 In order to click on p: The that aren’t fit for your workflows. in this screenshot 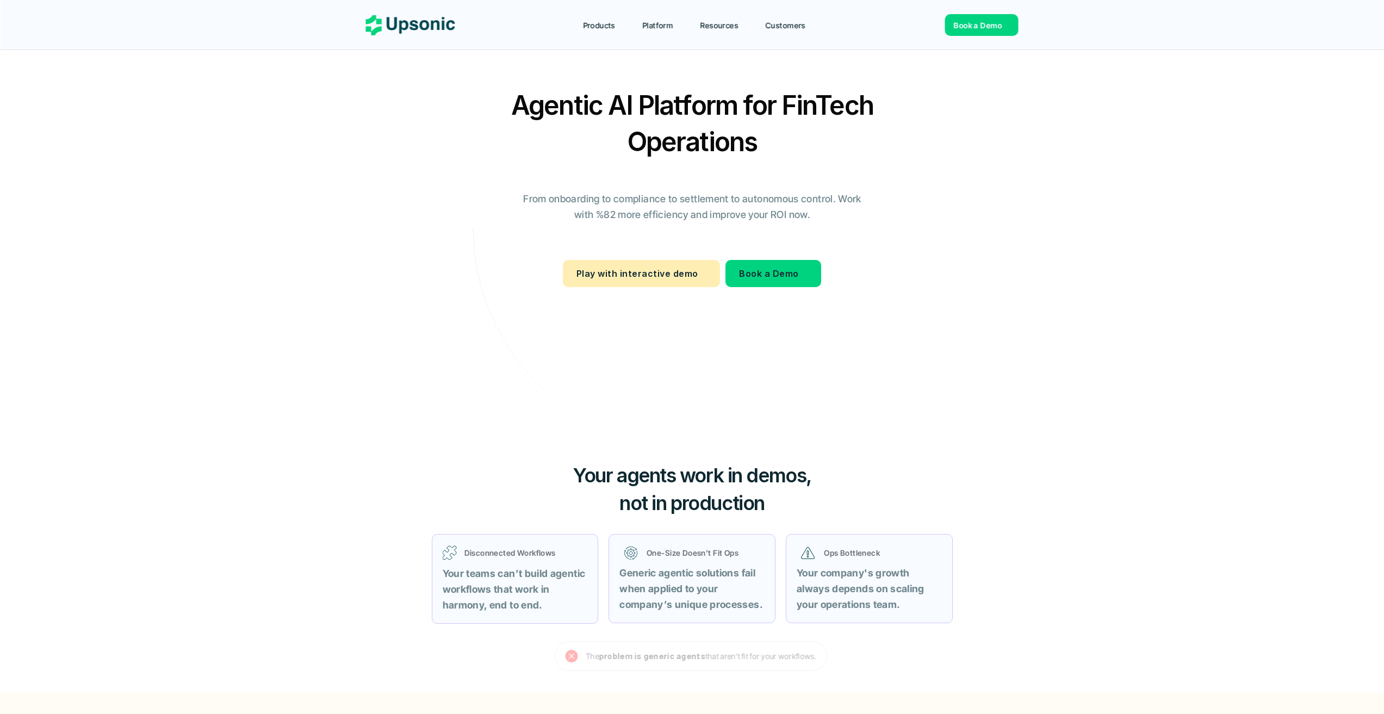, I will do `click(701, 656)`.